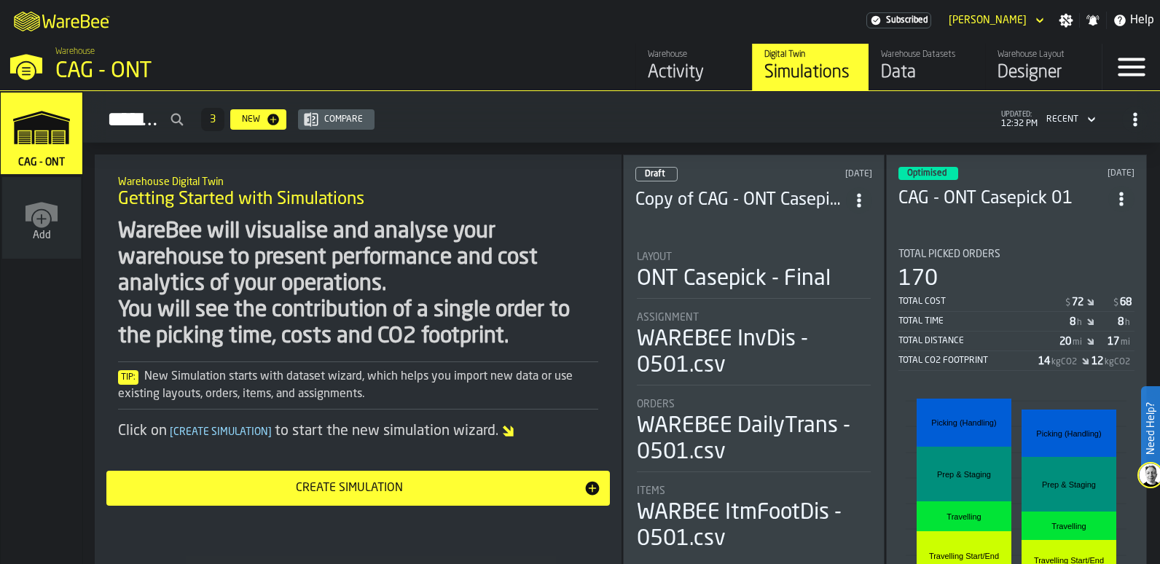 The image size is (1160, 564). What do you see at coordinates (1093, 20) in the screenshot?
I see `label: button-toggle-Notifications` at bounding box center [1093, 20].